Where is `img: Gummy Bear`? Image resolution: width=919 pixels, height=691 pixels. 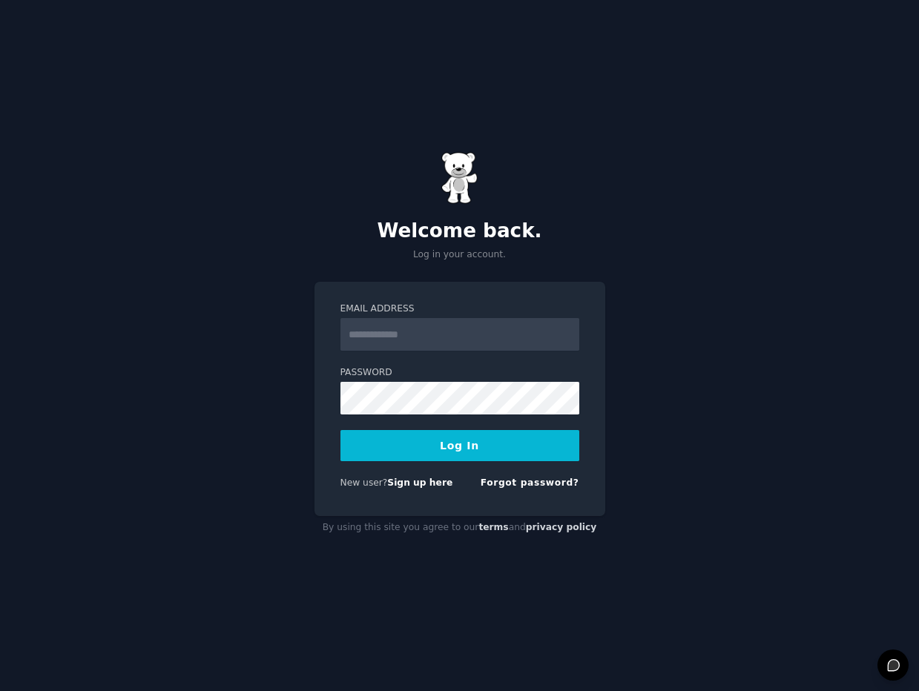
img: Gummy Bear is located at coordinates (460, 178).